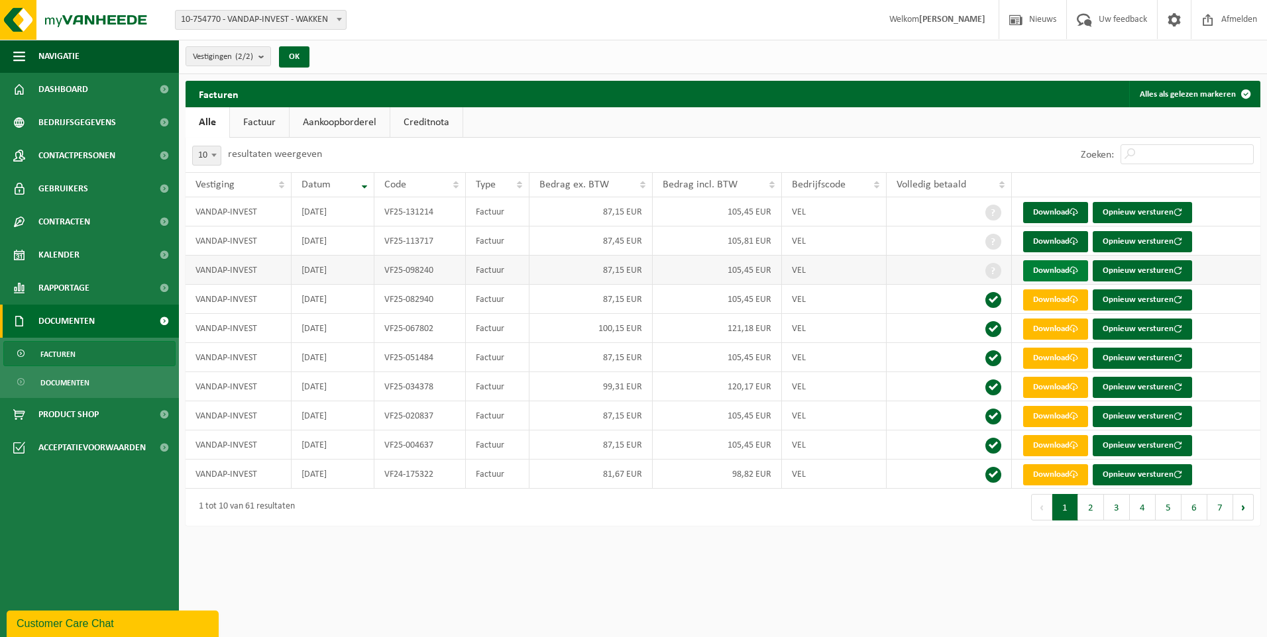 This screenshot has height=637, width=1267. What do you see at coordinates (718, 474) in the screenshot?
I see `td: 98,82 EUR` at bounding box center [718, 474].